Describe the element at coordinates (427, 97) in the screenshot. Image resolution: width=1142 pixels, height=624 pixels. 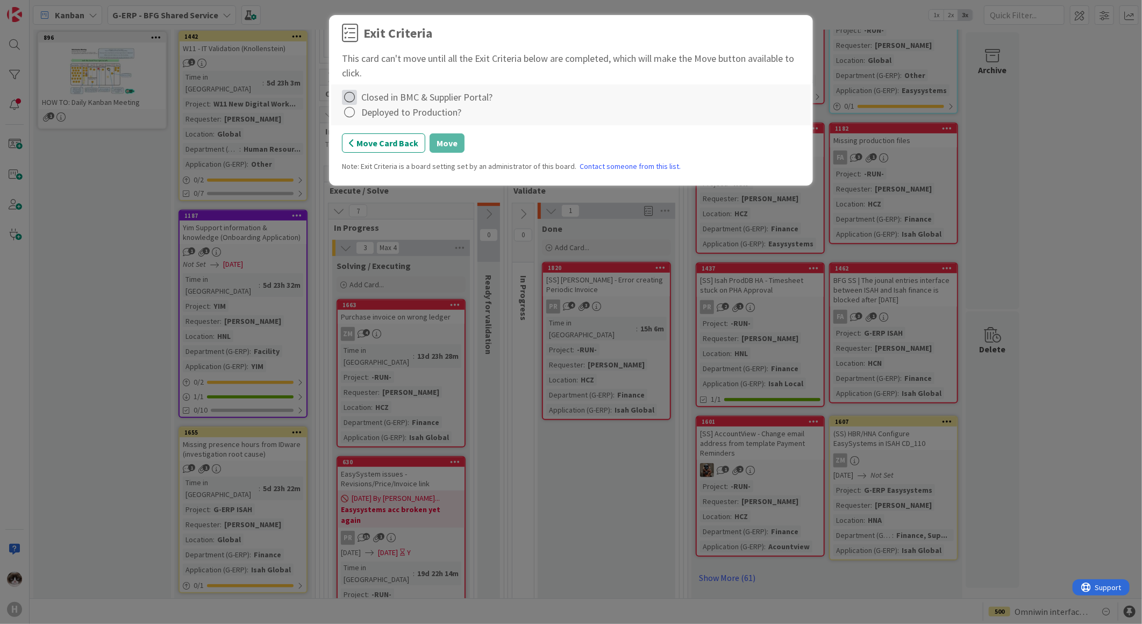
I see `div: Closed in BMC & Supplier Portal?` at that location.